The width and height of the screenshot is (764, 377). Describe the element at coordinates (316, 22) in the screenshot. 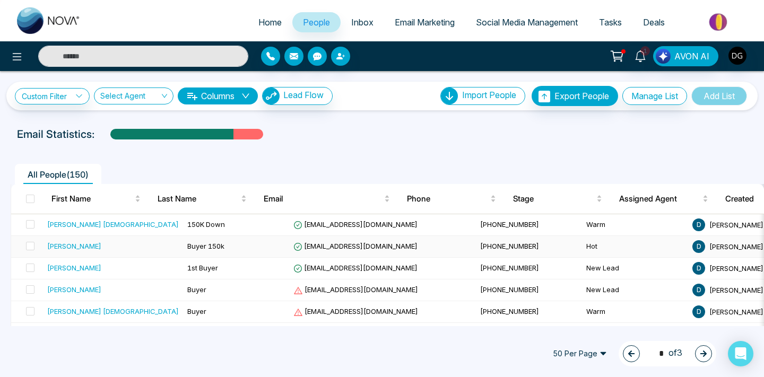

I see `a: People` at that location.